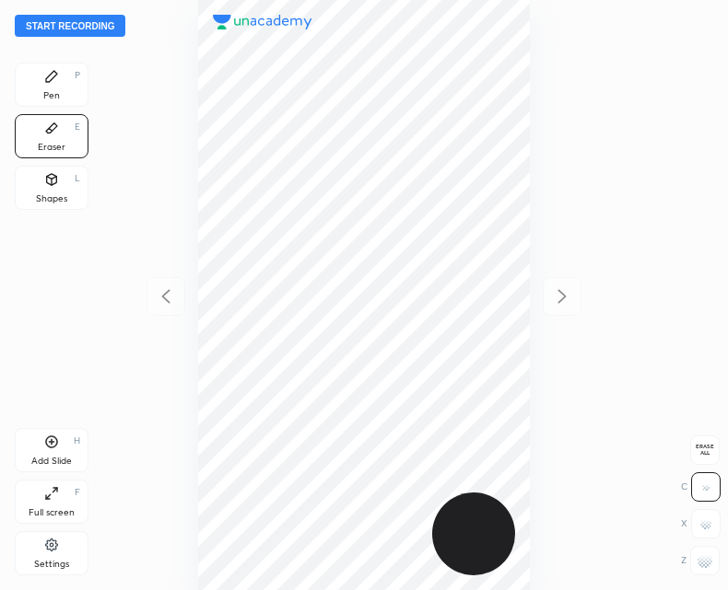  I want to click on div: Add Slide, so click(52, 461).